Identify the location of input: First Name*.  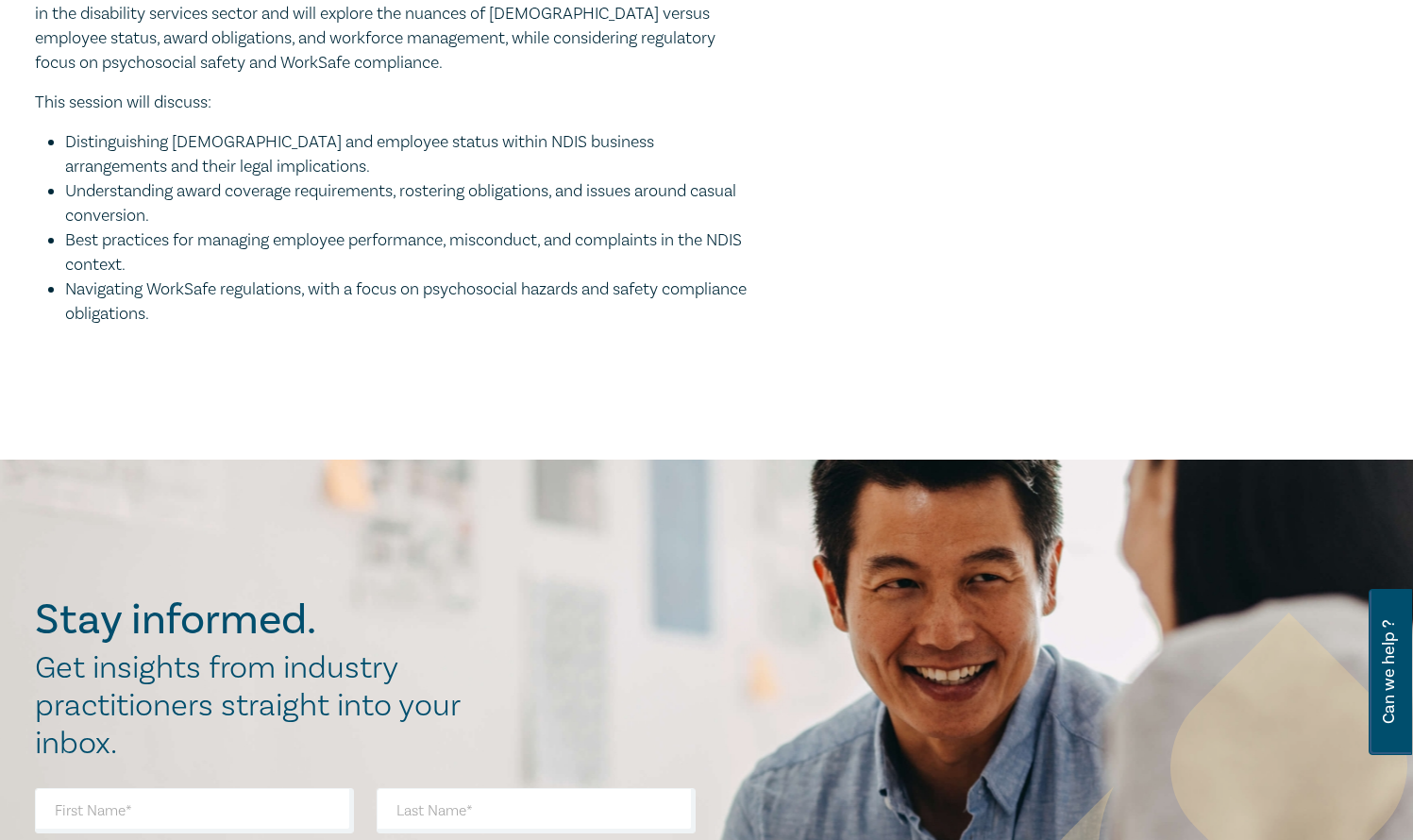
(195, 811).